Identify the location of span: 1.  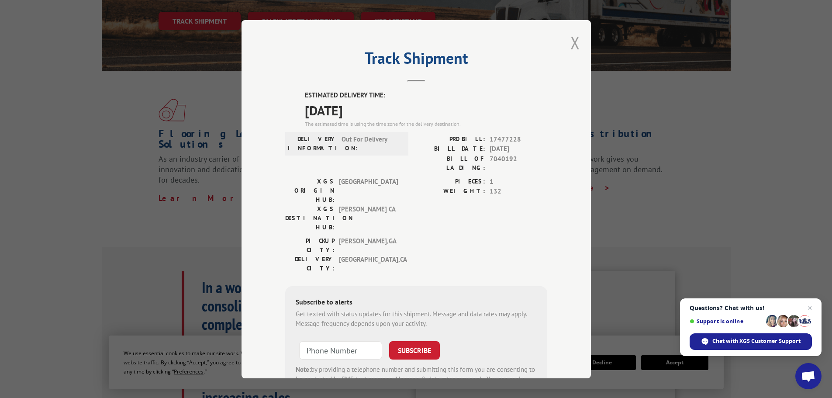
(518, 181).